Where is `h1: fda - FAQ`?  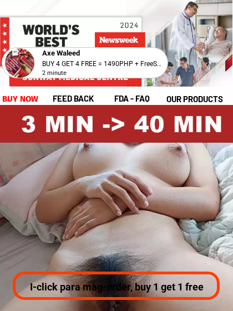
h1: fda - FAQ is located at coordinates (146, 98).